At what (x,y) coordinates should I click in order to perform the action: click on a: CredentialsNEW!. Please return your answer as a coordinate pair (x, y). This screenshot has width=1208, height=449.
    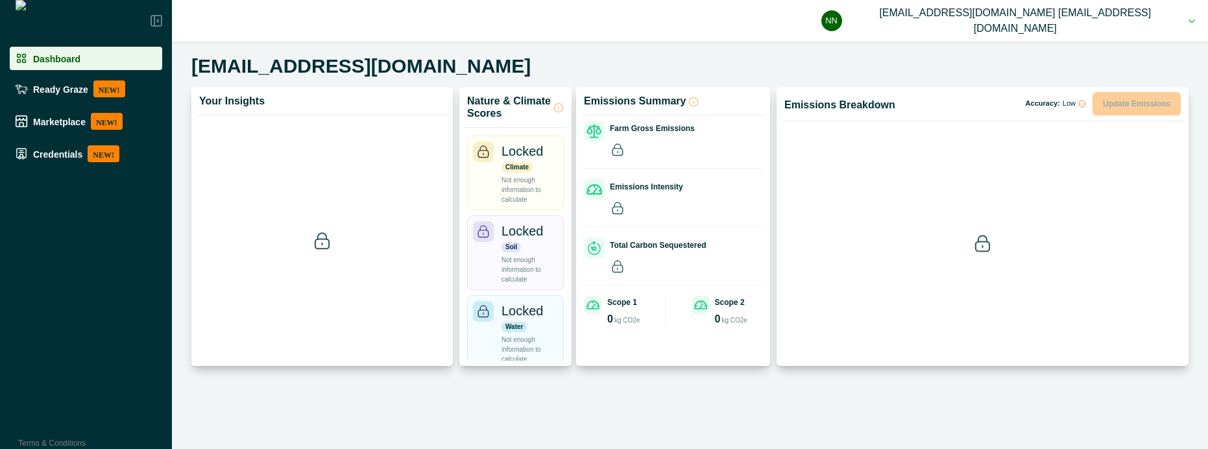
    Looking at the image, I should click on (86, 154).